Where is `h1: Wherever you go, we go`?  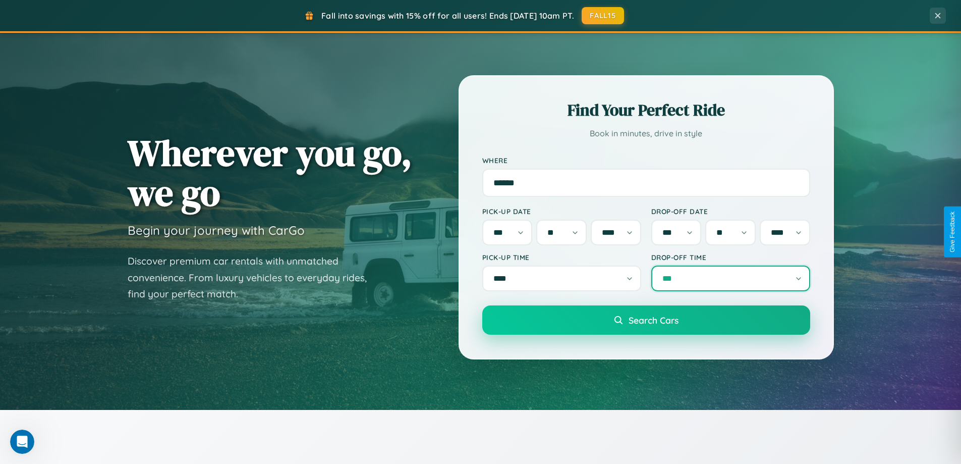
h1: Wherever you go, we go is located at coordinates (270, 173).